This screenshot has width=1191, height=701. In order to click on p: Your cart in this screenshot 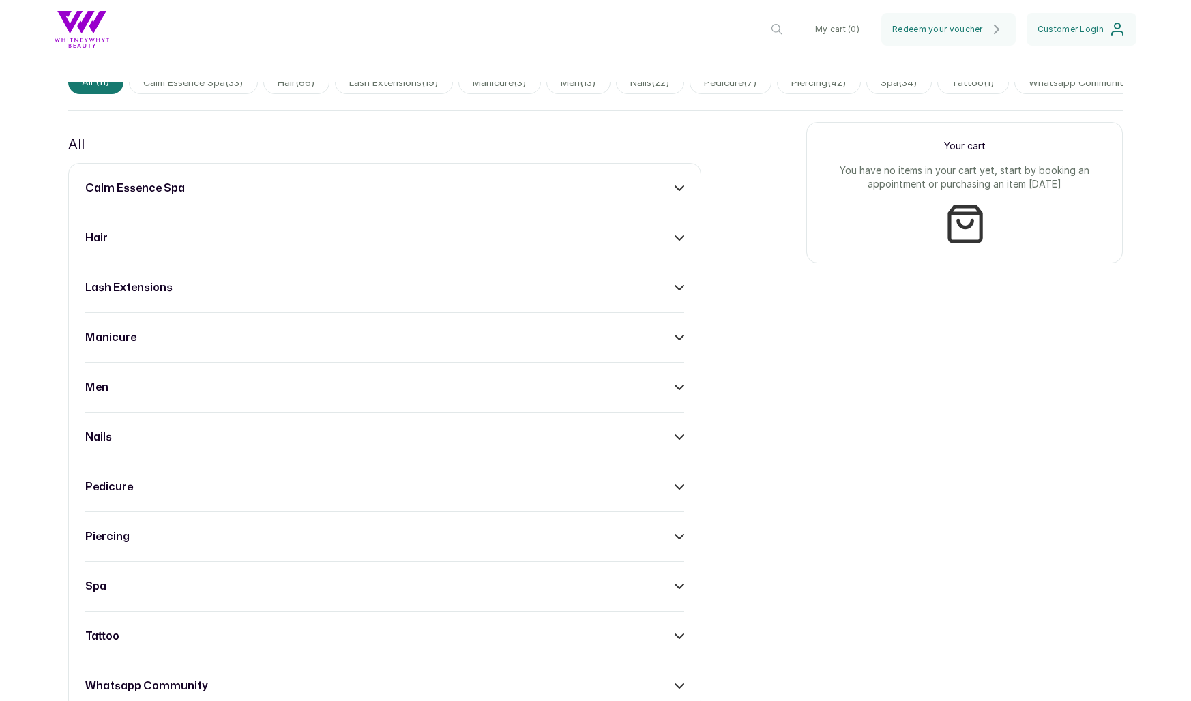, I will do `click(964, 146)`.